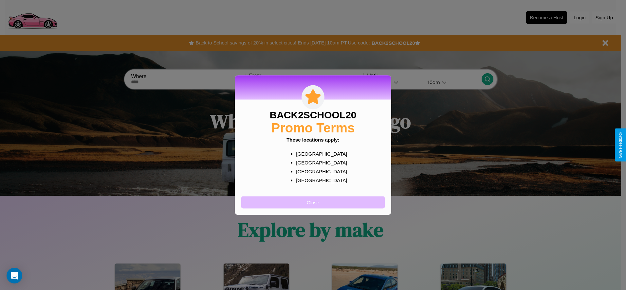  I want to click on div: Give Feedback, so click(620, 145).